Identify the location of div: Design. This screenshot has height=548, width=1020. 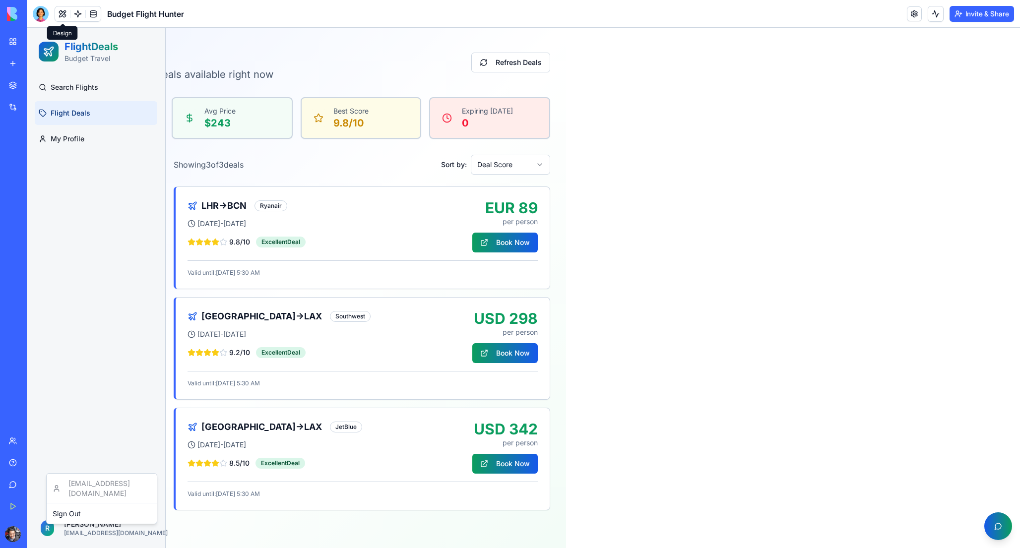
(62, 33).